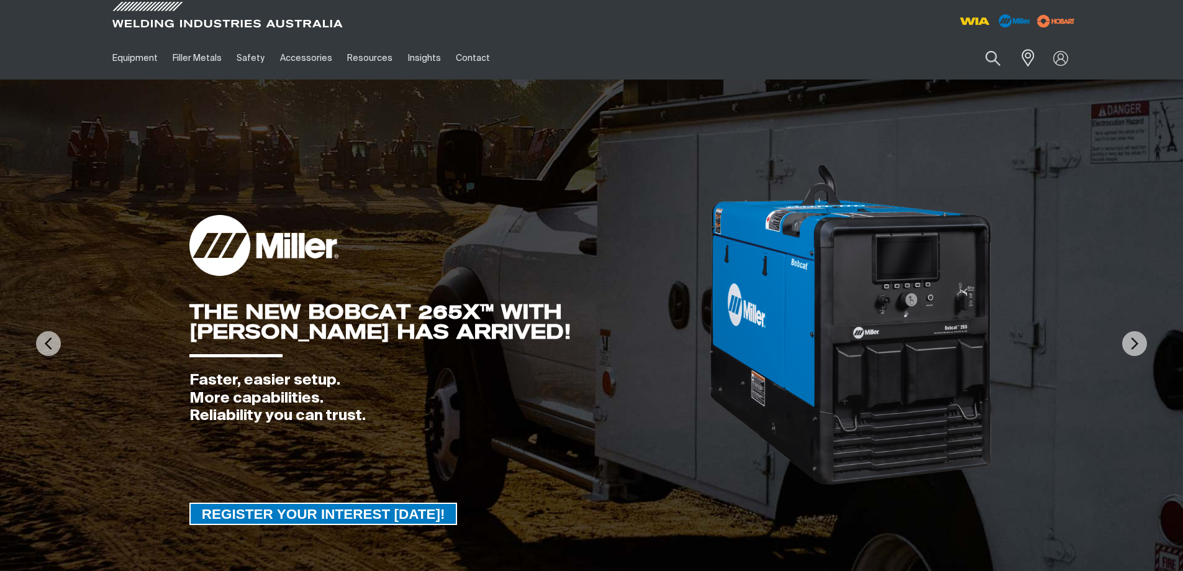 Image resolution: width=1183 pixels, height=571 pixels. Describe the element at coordinates (250, 58) in the screenshot. I see `a: Safety` at that location.